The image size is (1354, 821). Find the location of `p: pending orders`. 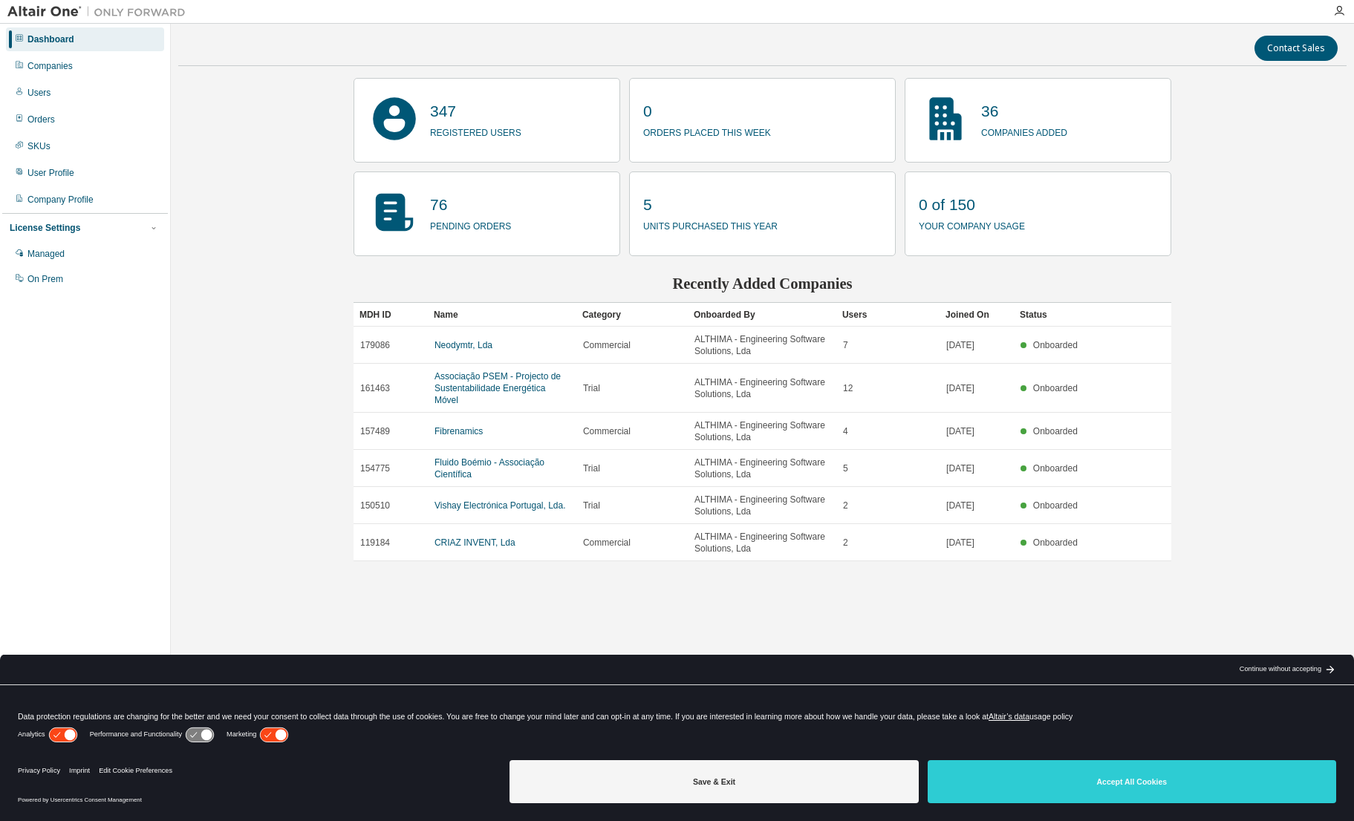

p: pending orders is located at coordinates (470, 224).